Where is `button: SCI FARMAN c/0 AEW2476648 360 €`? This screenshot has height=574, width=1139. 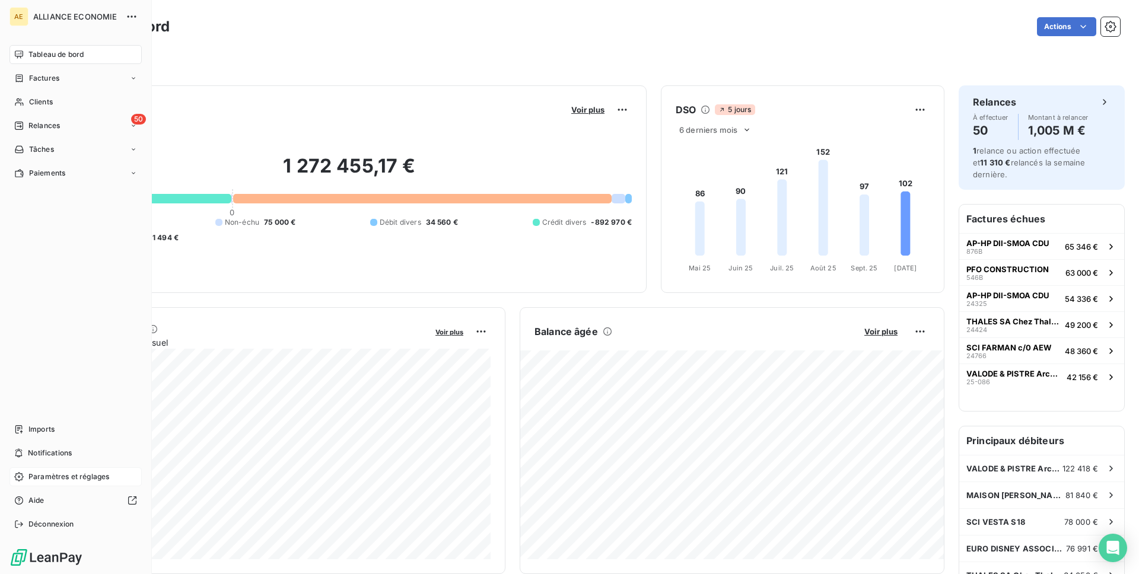 button: SCI FARMAN c/0 AEW2476648 360 € is located at coordinates (1042, 351).